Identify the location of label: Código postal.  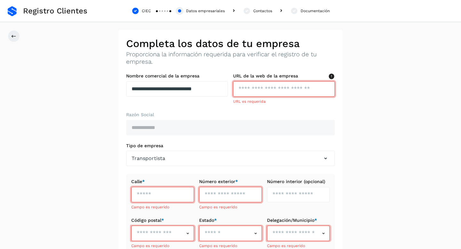
(162, 220).